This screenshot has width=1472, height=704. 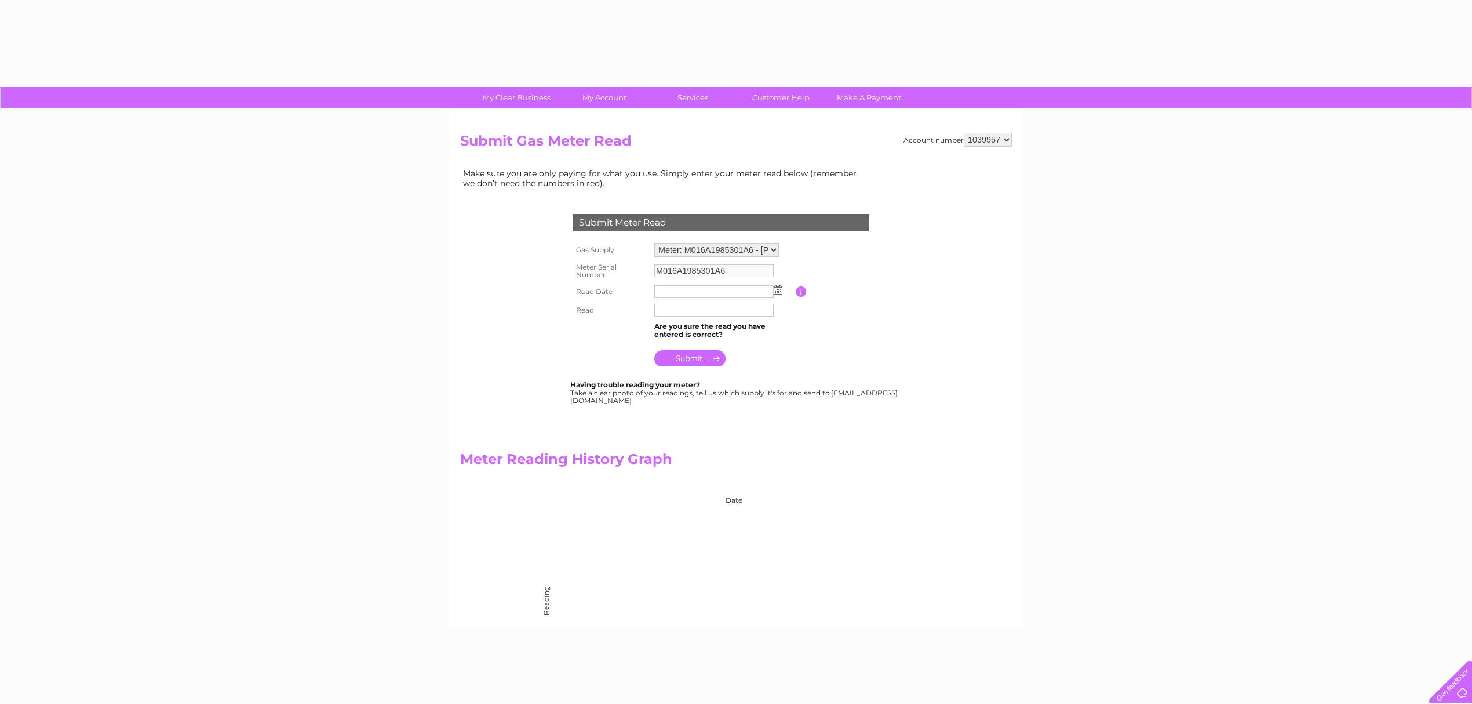 What do you see at coordinates (611, 271) in the screenshot?
I see `th: Meter Serial Number` at bounding box center [611, 271].